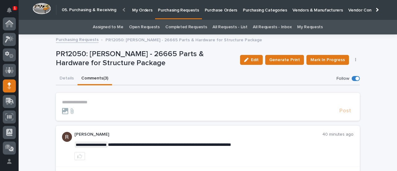 Image resolution: width=397 pixels, height=171 pixels. Describe the element at coordinates (12, 12) in the screenshot. I see `div: Notifications1` at that location.